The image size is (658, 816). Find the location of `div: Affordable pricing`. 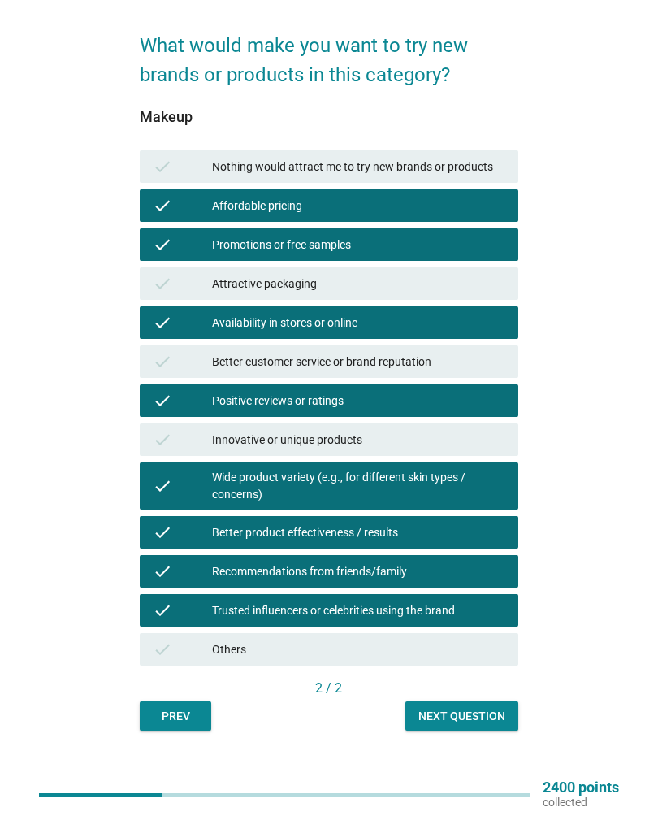

div: Affordable pricing is located at coordinates (358, 206).